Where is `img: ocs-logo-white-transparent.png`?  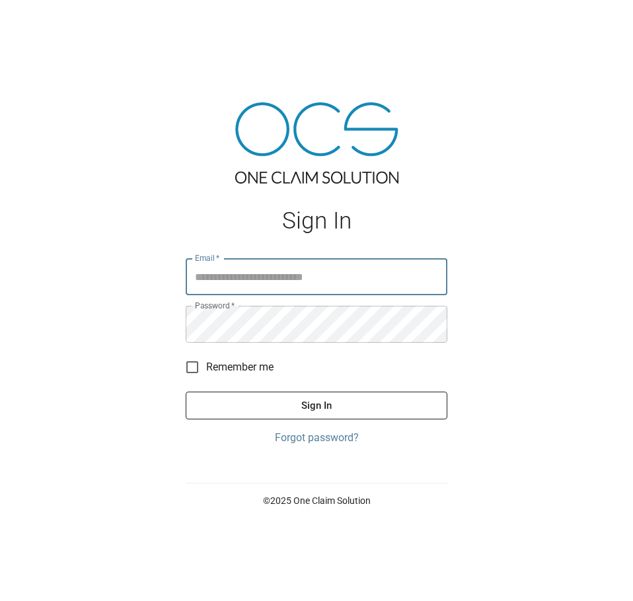
img: ocs-logo-white-transparent.png is located at coordinates (42, 21).